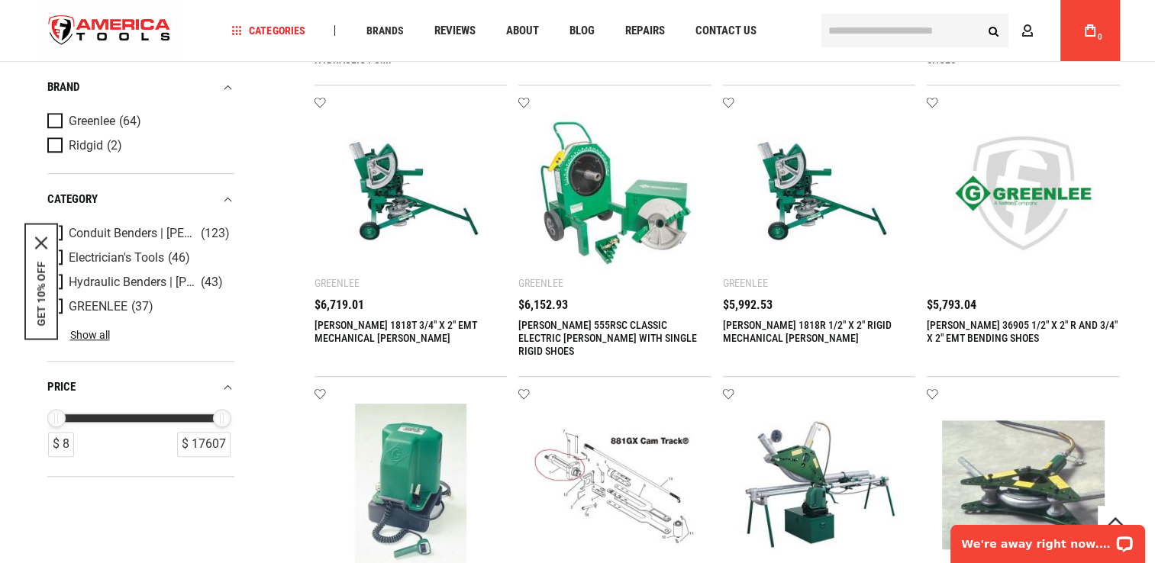 The image size is (1155, 563). What do you see at coordinates (411, 193) in the screenshot?
I see `img: GREENLEE 1818T 3/4` at bounding box center [411, 193].